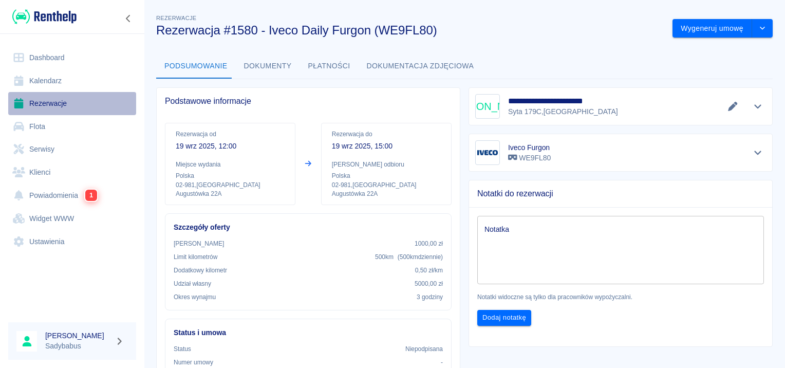 Image resolution: width=785 pixels, height=368 pixels. What do you see at coordinates (762, 28) in the screenshot?
I see `button: drop-down` at bounding box center [762, 28].